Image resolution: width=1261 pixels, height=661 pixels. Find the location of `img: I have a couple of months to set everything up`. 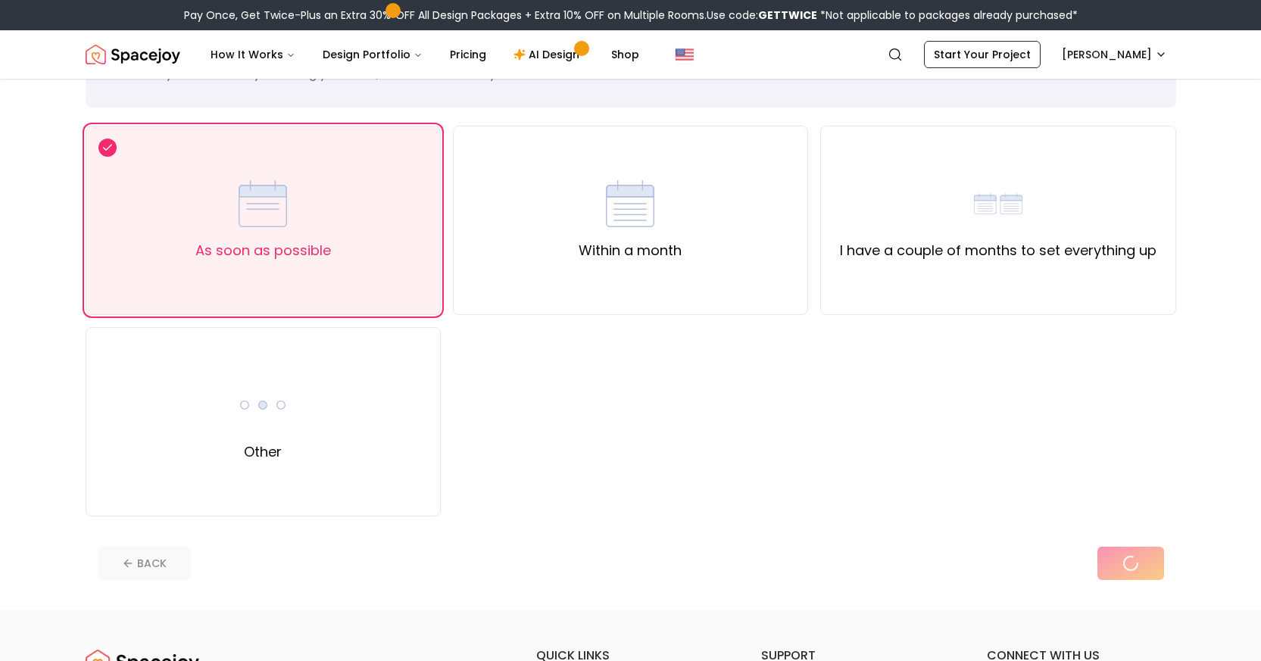

img: I have a couple of months to set everything up is located at coordinates (999, 204).